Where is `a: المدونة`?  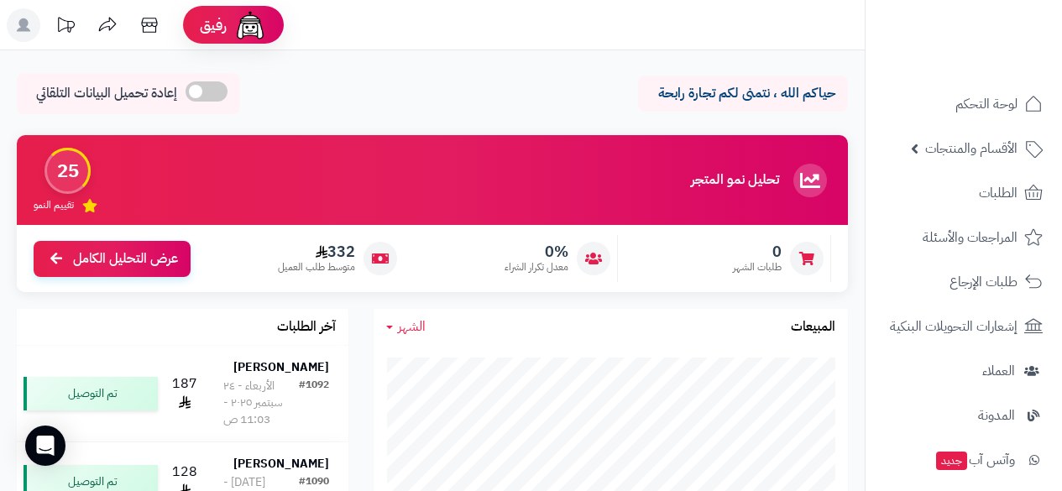
a: المدونة is located at coordinates (964, 416).